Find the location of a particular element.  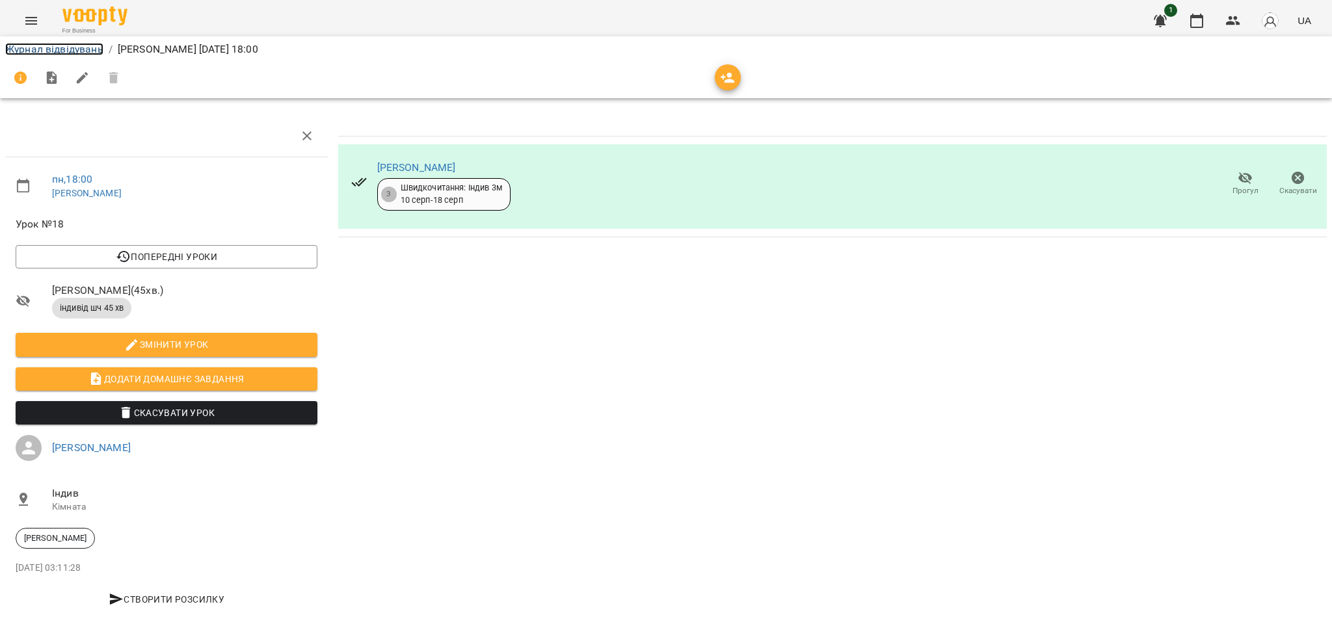

span: індивід шч 45 хв is located at coordinates (92, 308).